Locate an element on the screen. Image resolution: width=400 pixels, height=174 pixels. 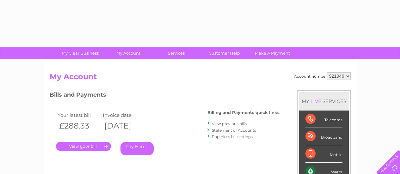
div: Broadband is located at coordinates (324, 137).